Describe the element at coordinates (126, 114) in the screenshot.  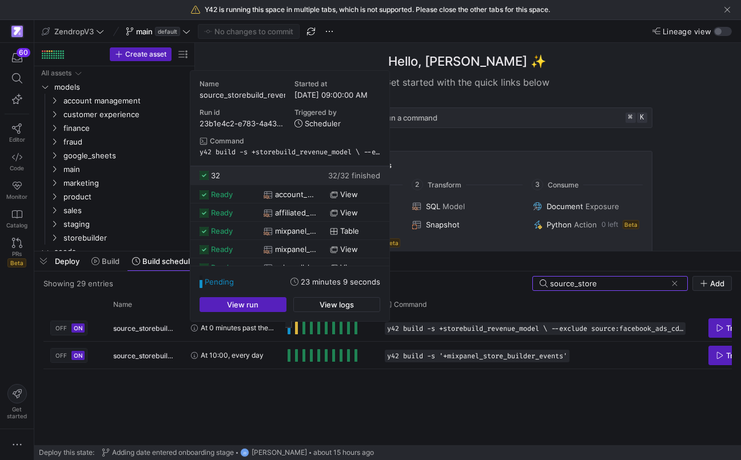
I see `span: customer experience` at that location.